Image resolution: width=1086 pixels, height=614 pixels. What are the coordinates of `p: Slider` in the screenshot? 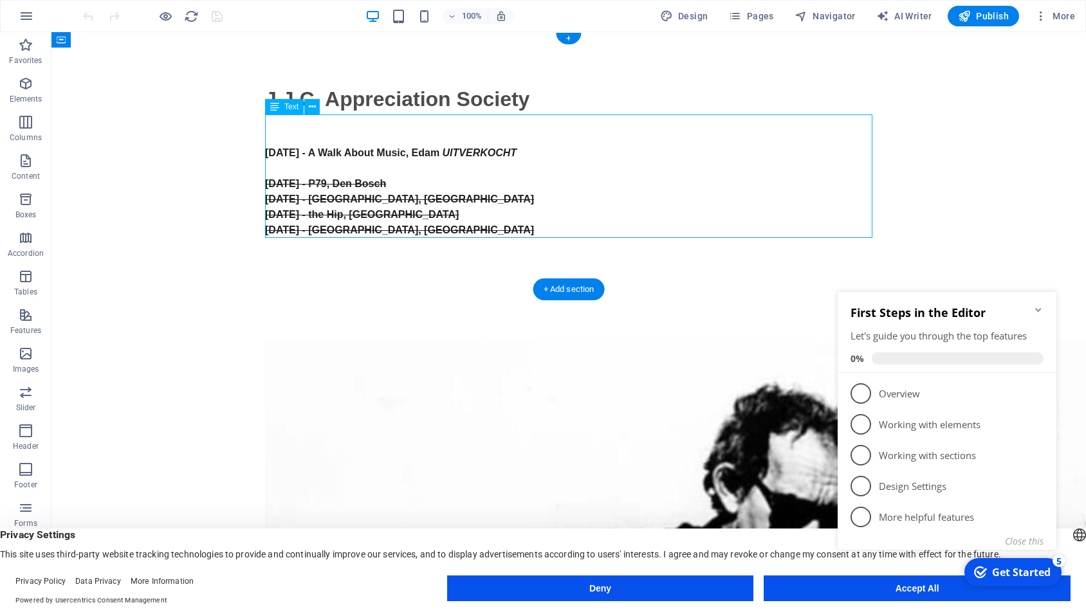 It's located at (26, 408).